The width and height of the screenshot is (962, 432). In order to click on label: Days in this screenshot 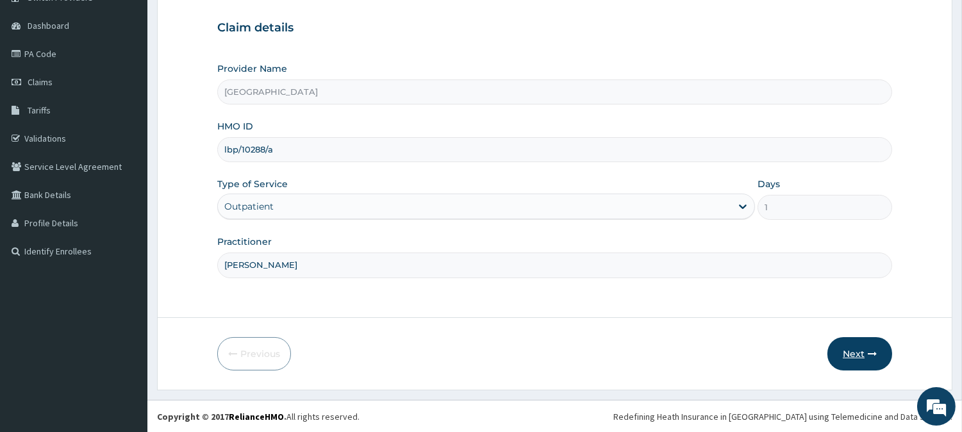, I will do `click(769, 184)`.